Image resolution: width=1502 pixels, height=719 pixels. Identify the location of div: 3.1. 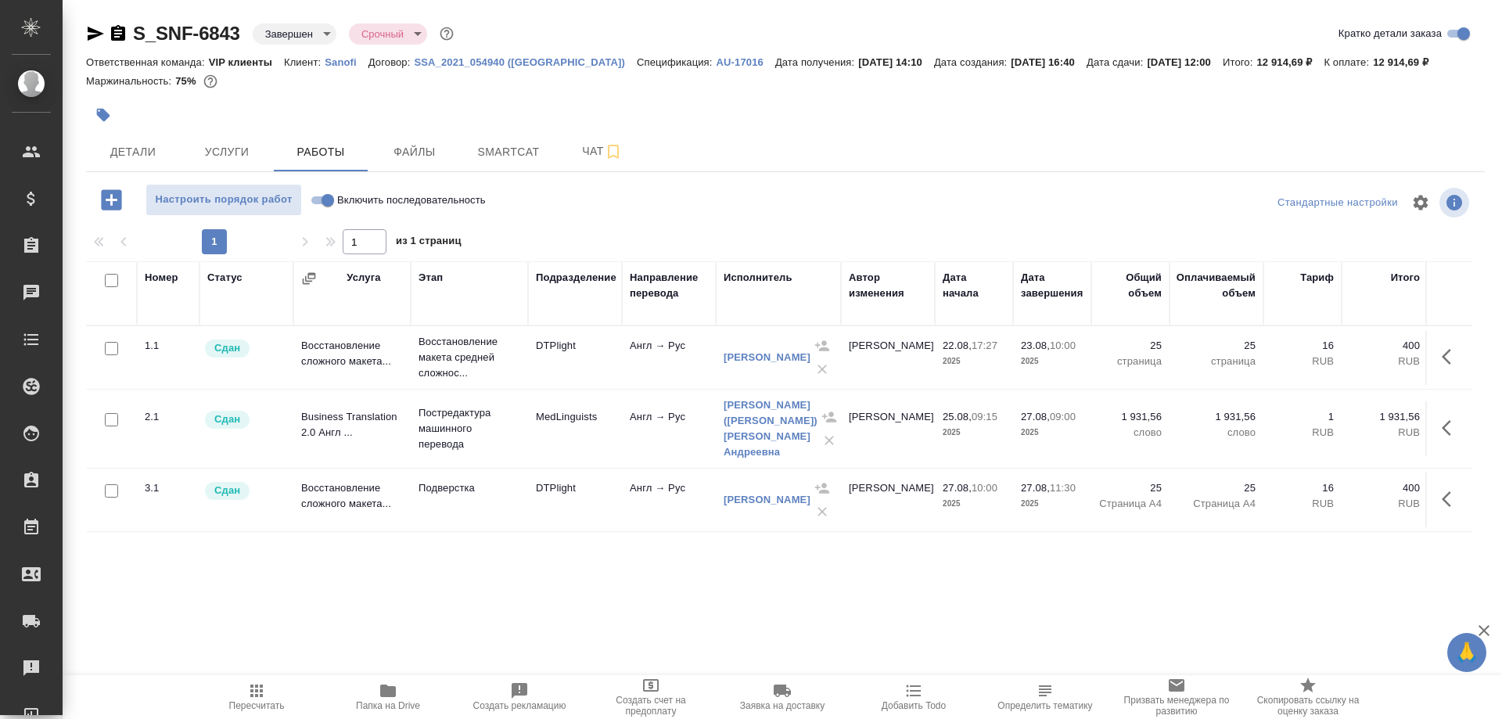
(168, 488).